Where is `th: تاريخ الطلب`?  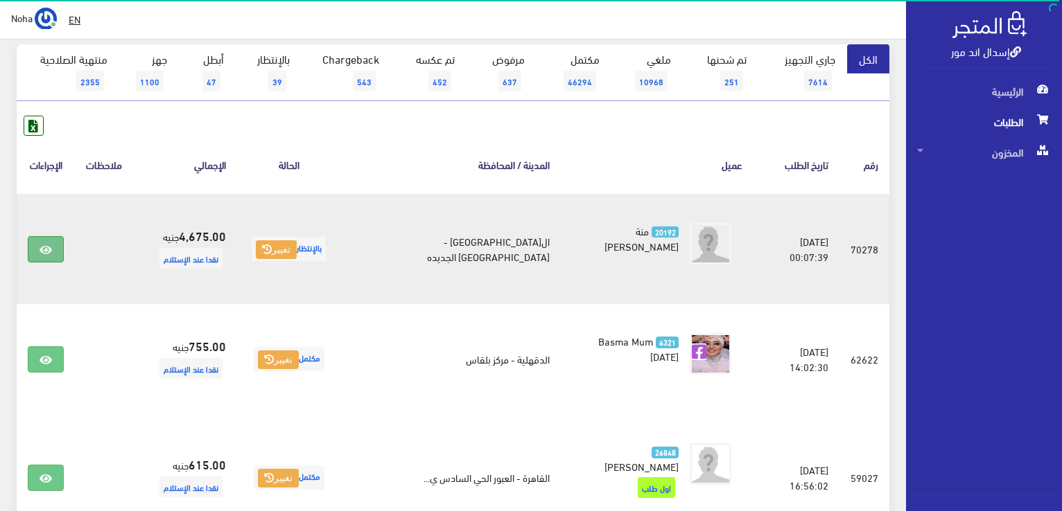
th: تاريخ الطلب is located at coordinates (796, 164).